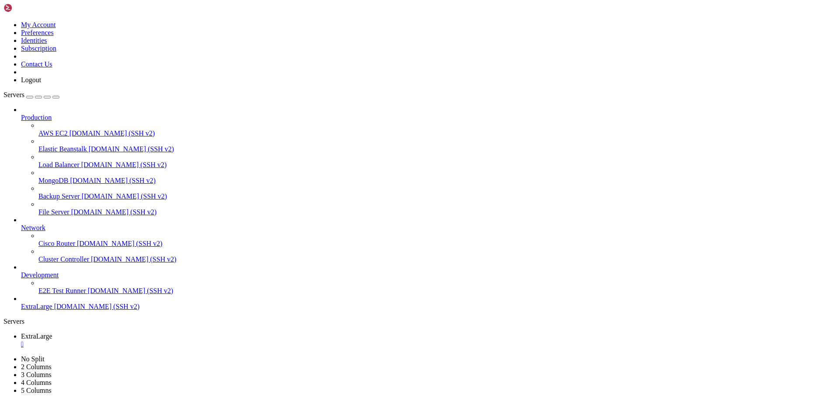  I want to click on a: ExtraLarge, so click(428, 340).